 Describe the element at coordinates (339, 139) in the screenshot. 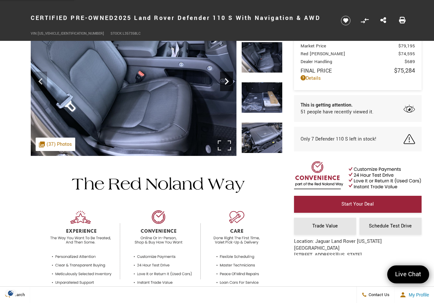

I see `span: Only 7 Defender 110 S left in stock!` at that location.